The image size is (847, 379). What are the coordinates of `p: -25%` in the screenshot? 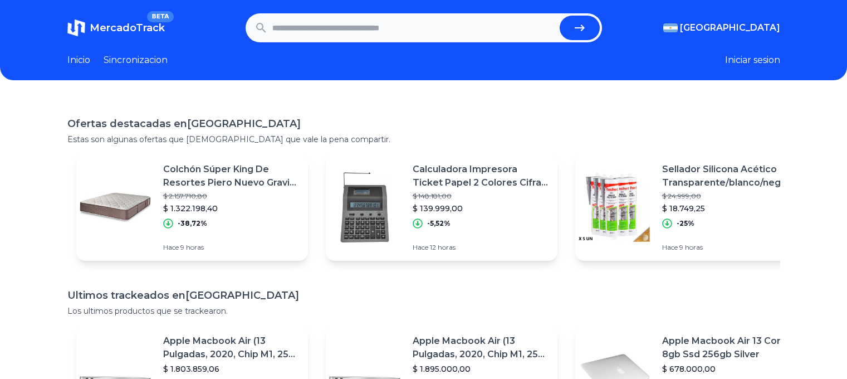 It's located at (685, 223).